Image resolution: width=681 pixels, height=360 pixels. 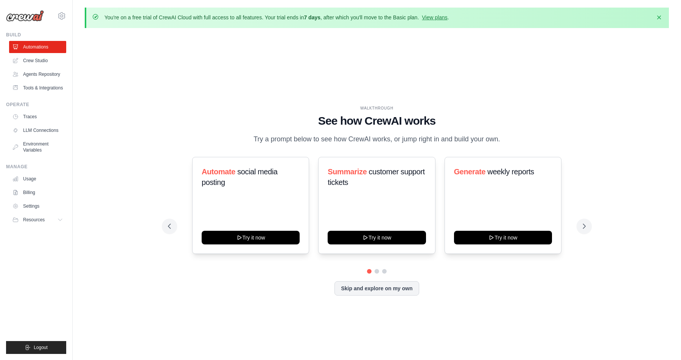 What do you see at coordinates (36, 35) in the screenshot?
I see `div: Build` at bounding box center [36, 35].